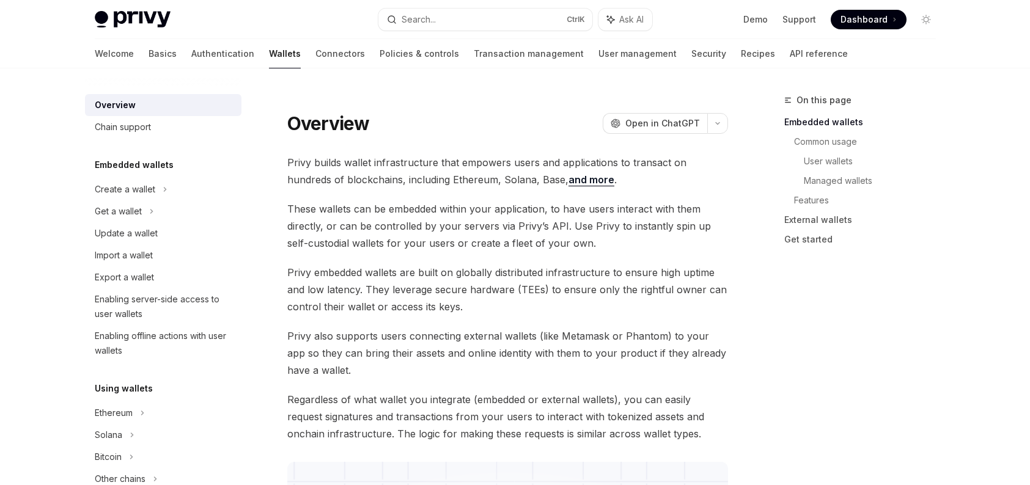 This screenshot has height=485, width=1030. I want to click on a: Embedded wallets, so click(865, 122).